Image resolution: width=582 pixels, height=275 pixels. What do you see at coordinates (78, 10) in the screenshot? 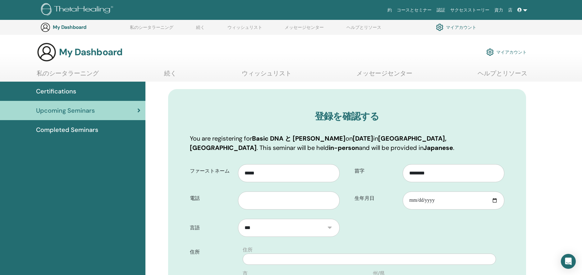
I see `img: logo.png` at bounding box center [78, 10].